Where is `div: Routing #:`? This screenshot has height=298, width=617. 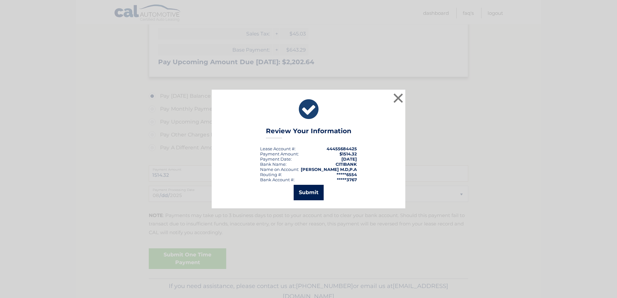
div: Routing #: is located at coordinates (271, 175).